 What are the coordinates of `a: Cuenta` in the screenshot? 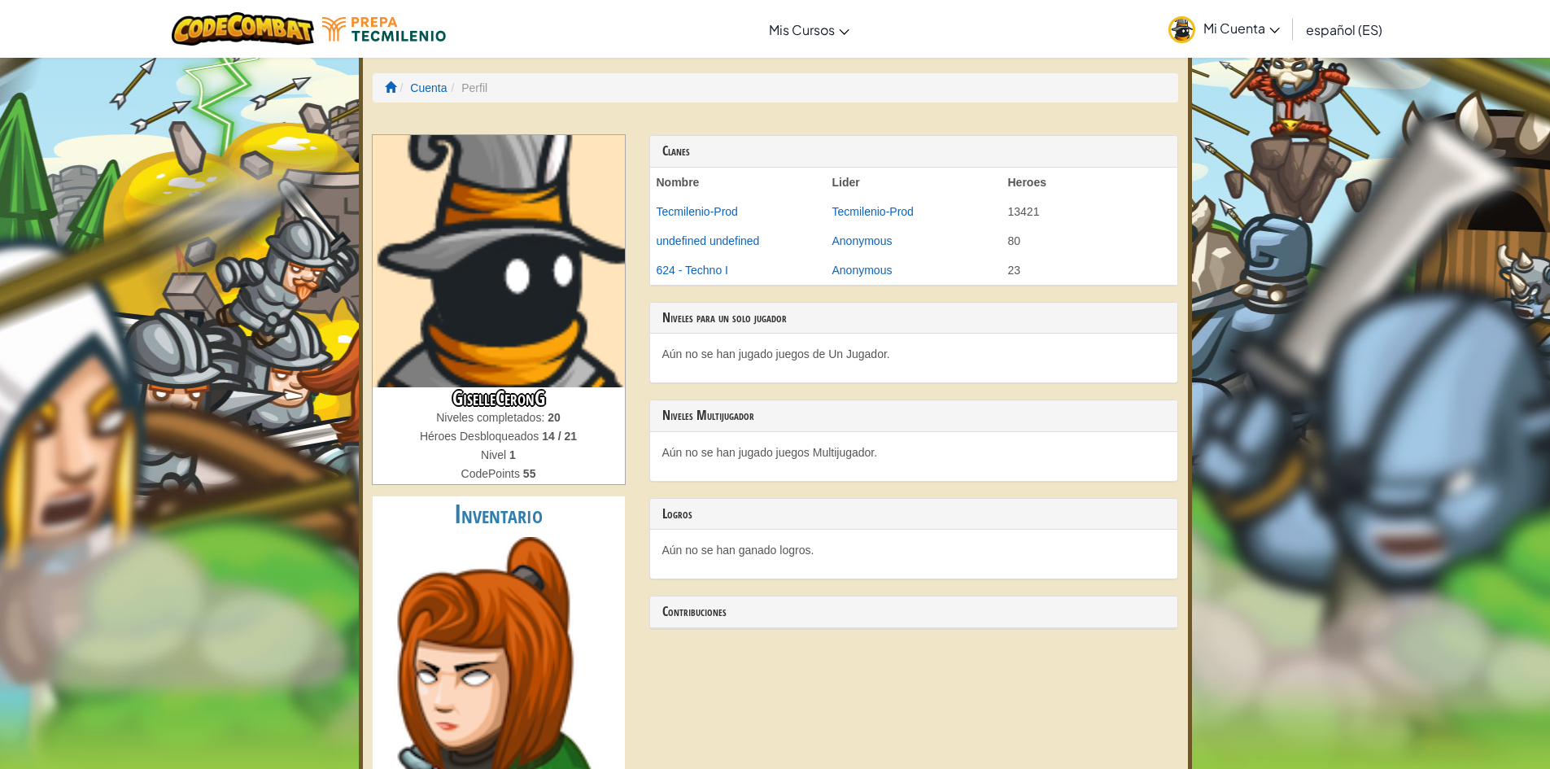 It's located at (428, 88).